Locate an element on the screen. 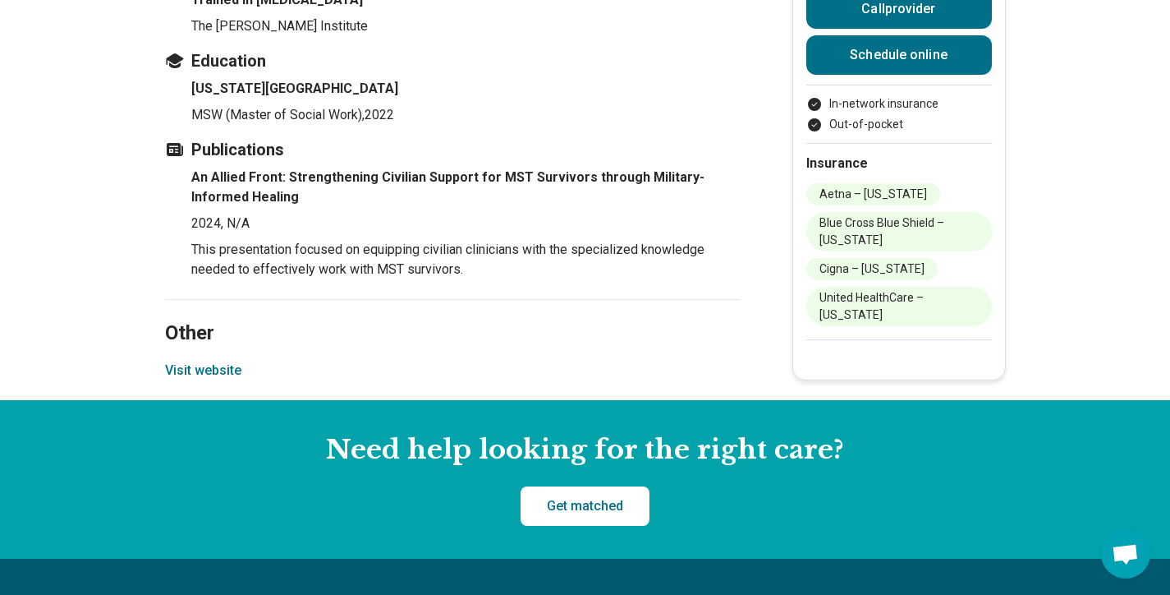 This screenshot has height=595, width=1170. p: 2024, N/A is located at coordinates (466, 223).